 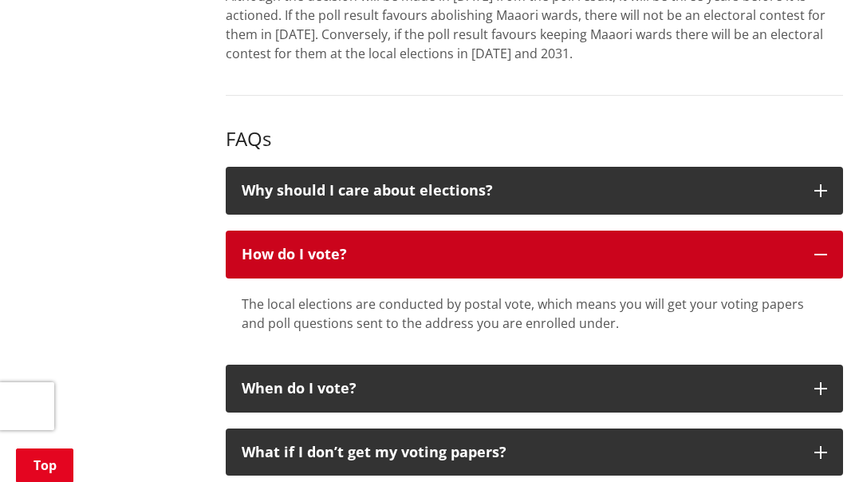 I want to click on button: When do I vote?, so click(x=535, y=389).